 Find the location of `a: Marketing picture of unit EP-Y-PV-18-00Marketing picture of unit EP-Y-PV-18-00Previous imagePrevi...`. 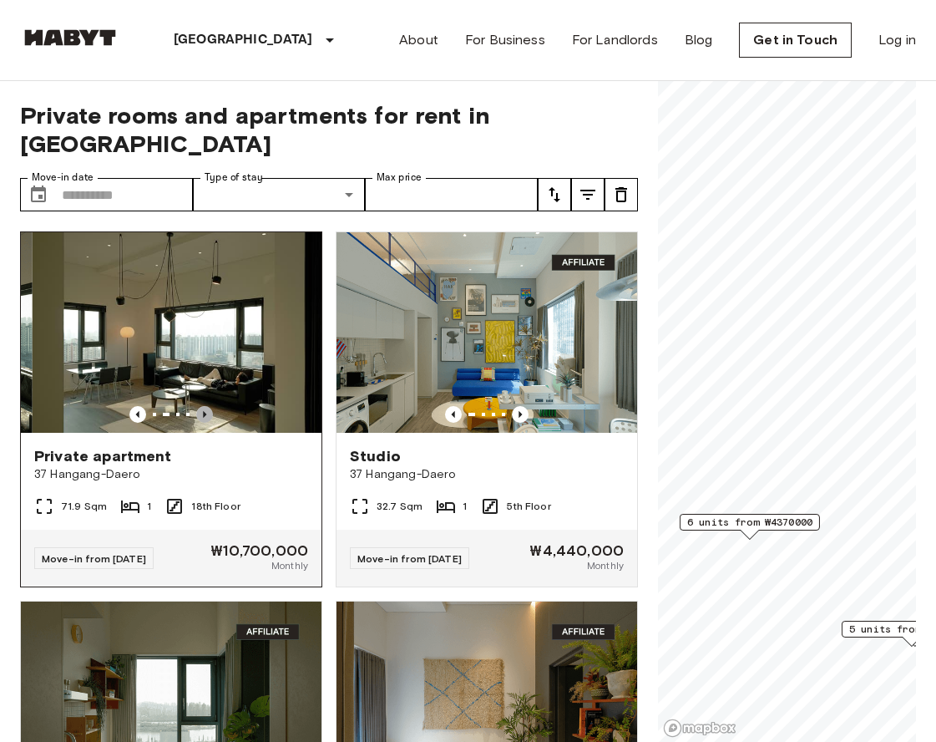

a: Marketing picture of unit EP-Y-PV-18-00Marketing picture of unit EP-Y-PV-18-00Previous imagePrevi... is located at coordinates (171, 409).